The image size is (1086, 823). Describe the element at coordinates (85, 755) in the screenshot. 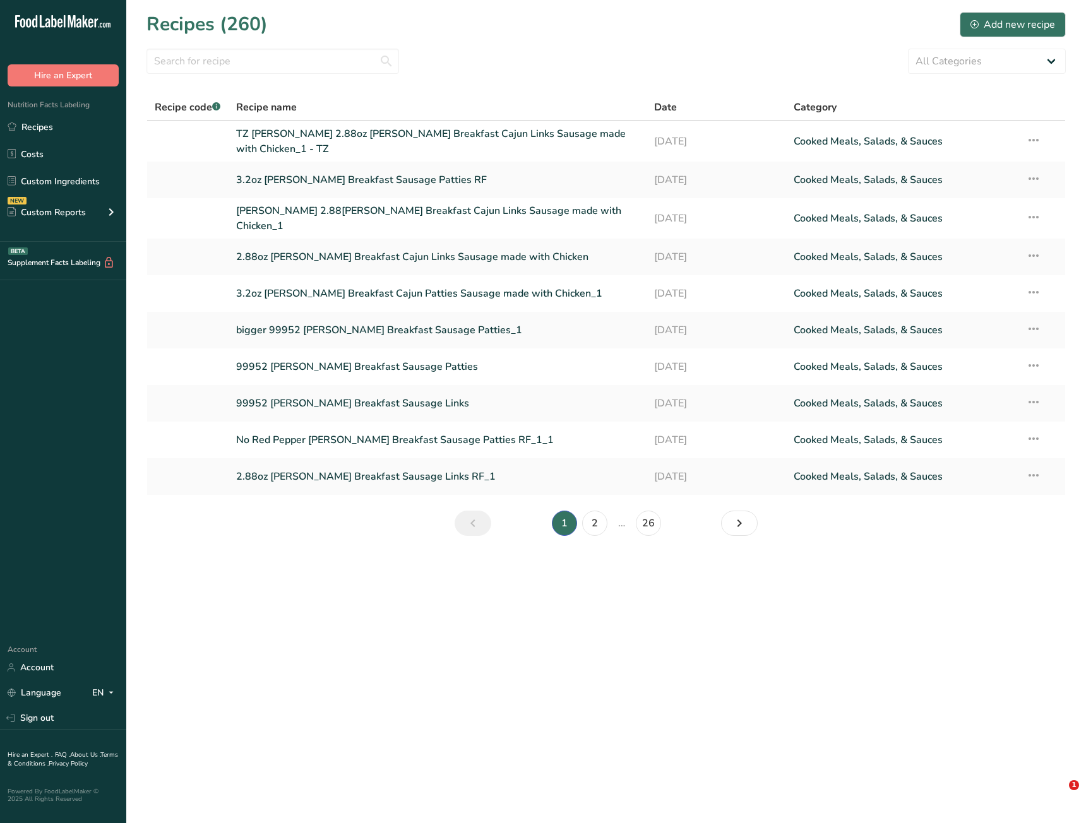

I see `a: About Us .` at that location.